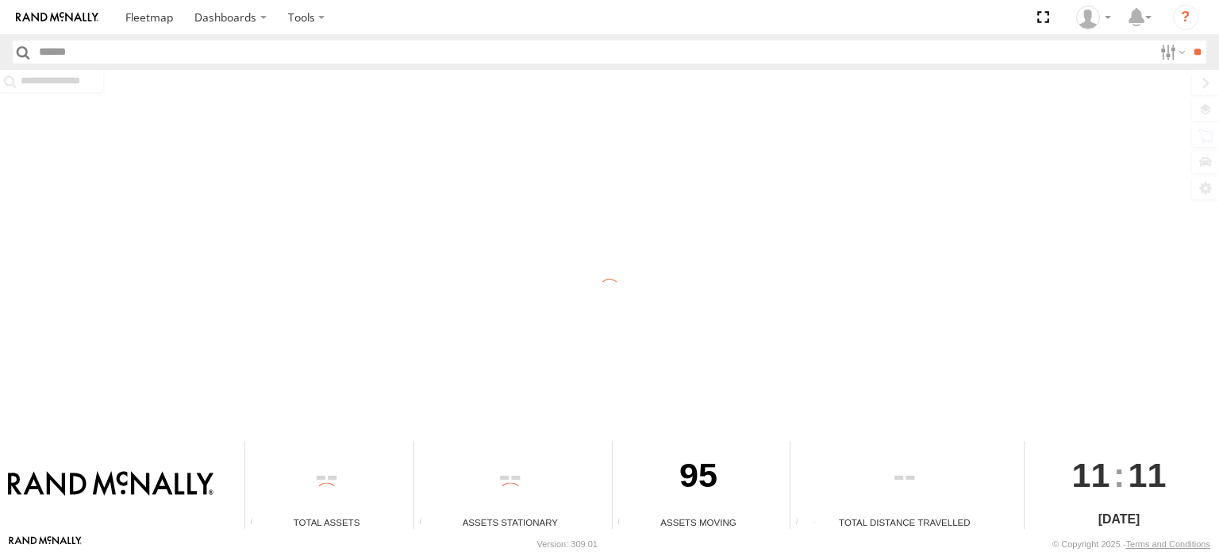  Describe the element at coordinates (1131, 544) in the screenshot. I see `div: © Copyright 2025 -` at that location.